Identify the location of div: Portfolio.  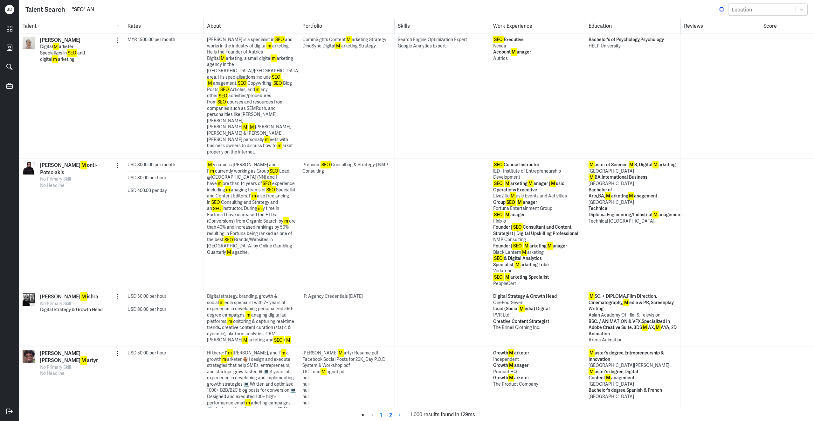
(347, 26).